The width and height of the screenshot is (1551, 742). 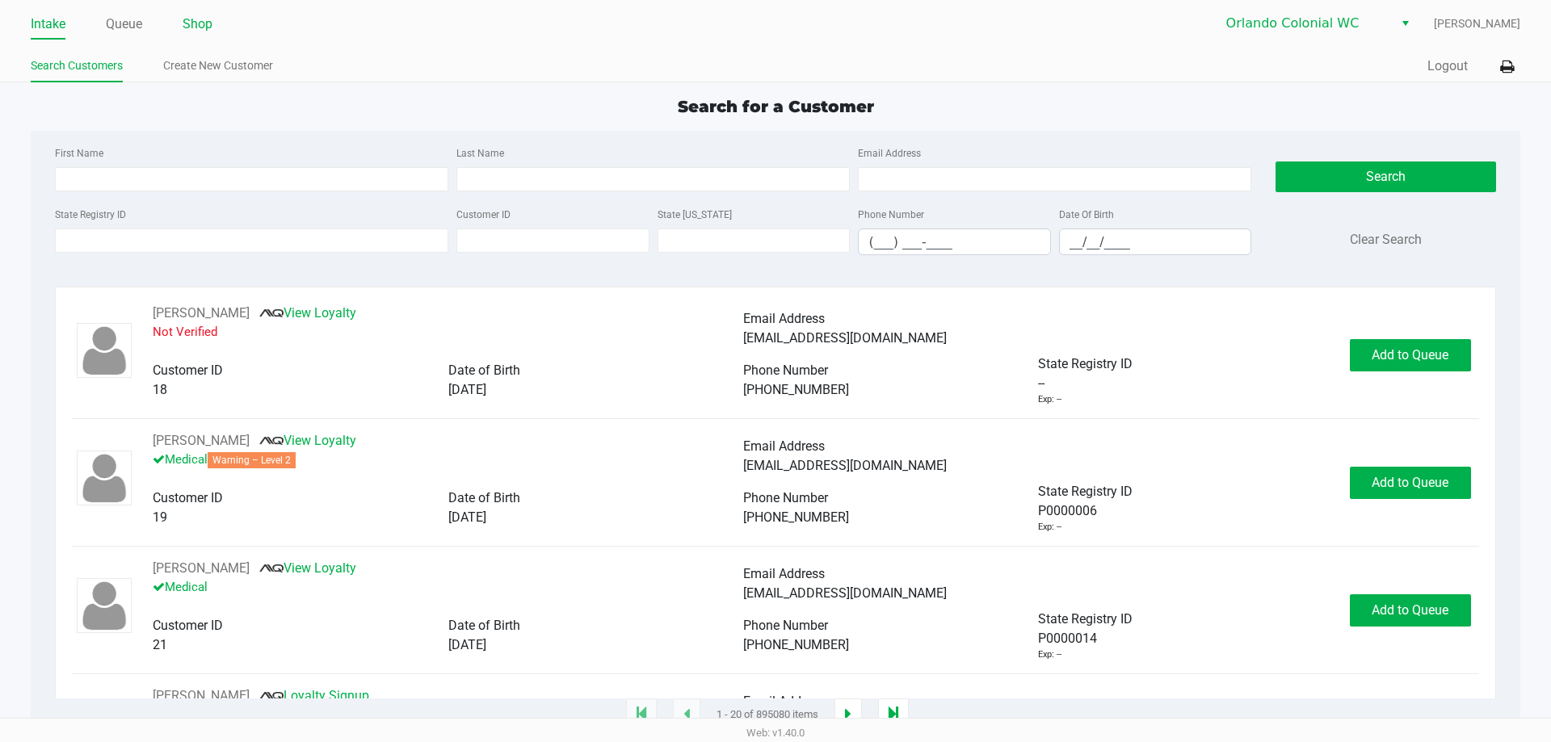 What do you see at coordinates (775, 107) in the screenshot?
I see `span: Search for a Customer` at bounding box center [775, 107].